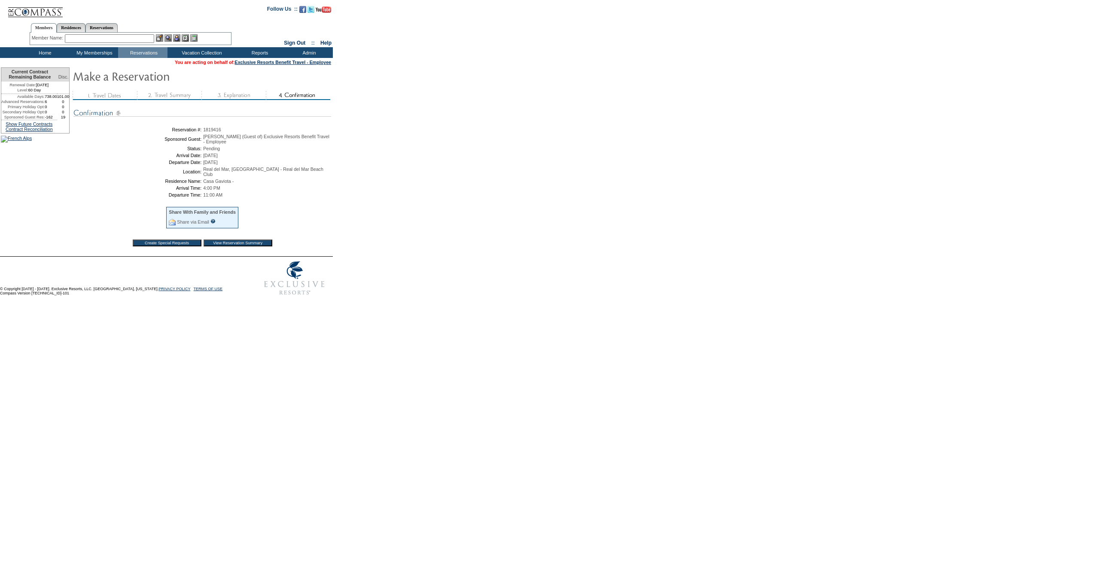 This screenshot has height=564, width=1096. What do you see at coordinates (23, 90) in the screenshot?
I see `span: Level:` at bounding box center [23, 90].